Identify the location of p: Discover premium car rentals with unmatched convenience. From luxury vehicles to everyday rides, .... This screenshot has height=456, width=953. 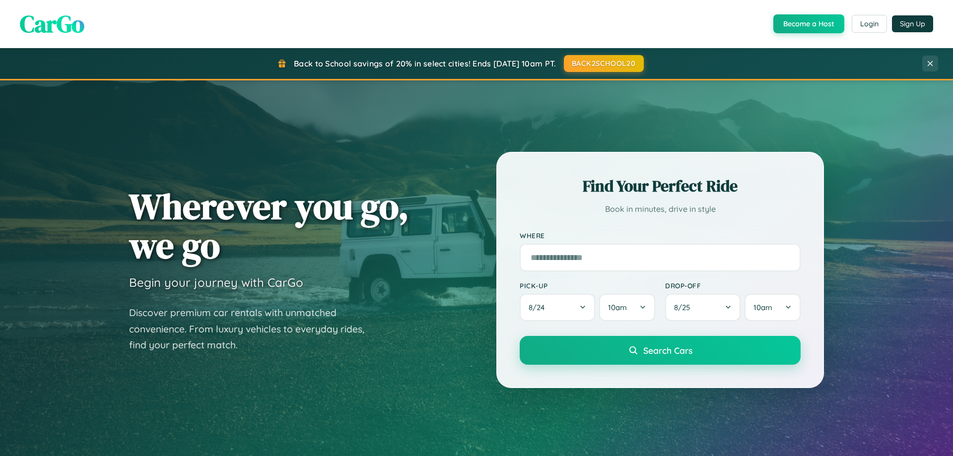
(253, 329).